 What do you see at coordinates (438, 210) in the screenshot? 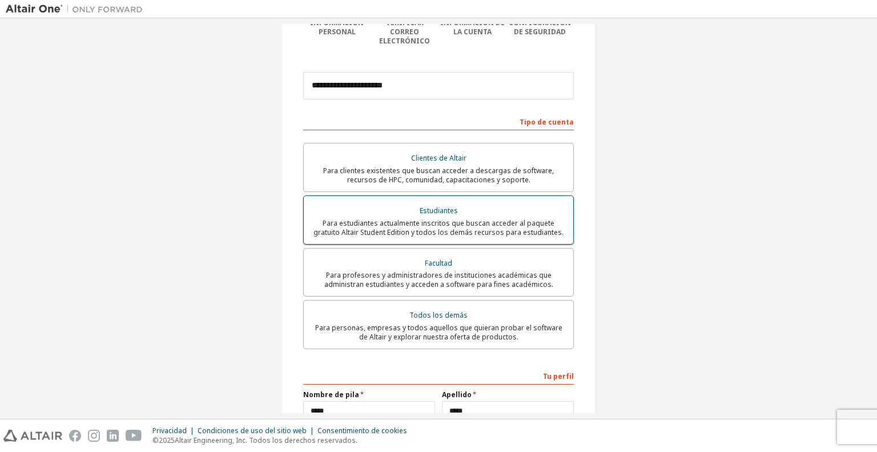
I see `font: Estudiantes` at bounding box center [438, 210].